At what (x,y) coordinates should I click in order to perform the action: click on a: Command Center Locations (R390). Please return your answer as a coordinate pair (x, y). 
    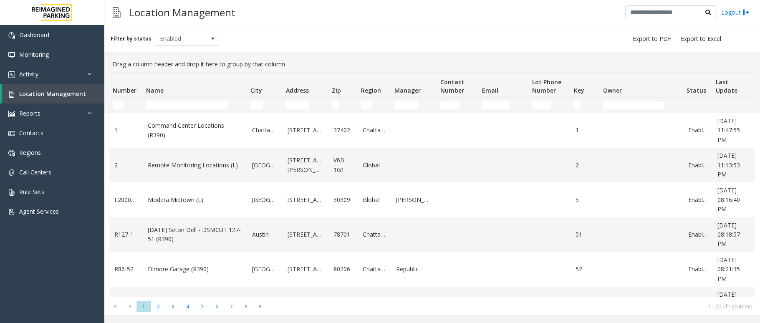
    Looking at the image, I should click on (195, 130).